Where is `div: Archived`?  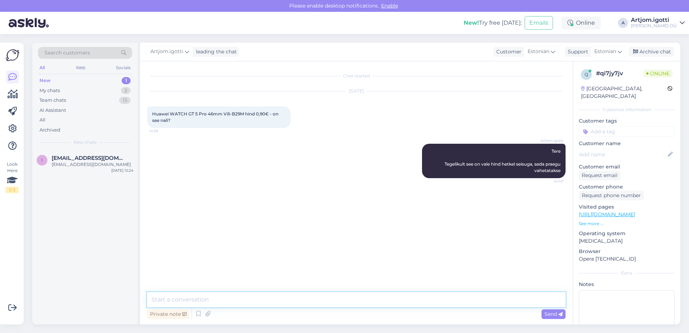 div: Archived is located at coordinates (50, 130).